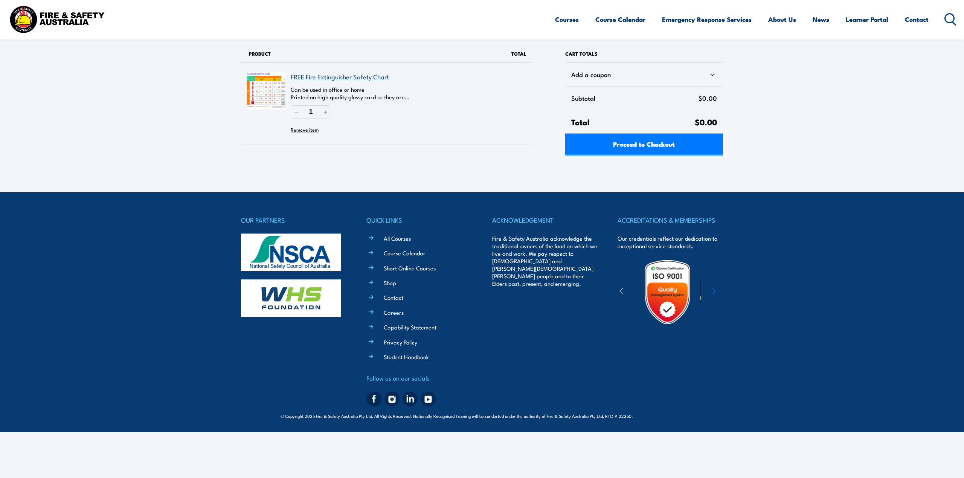 Image resolution: width=964 pixels, height=478 pixels. Describe the element at coordinates (340, 76) in the screenshot. I see `a: FREE Fire Extinguisher Safety Chart` at that location.